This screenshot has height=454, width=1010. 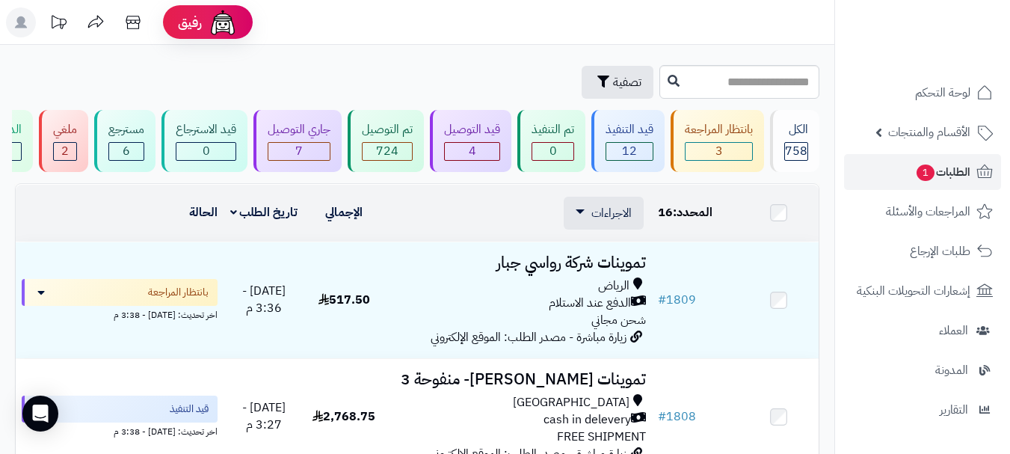 I want to click on span: بانتظار المراجعة, so click(x=178, y=292).